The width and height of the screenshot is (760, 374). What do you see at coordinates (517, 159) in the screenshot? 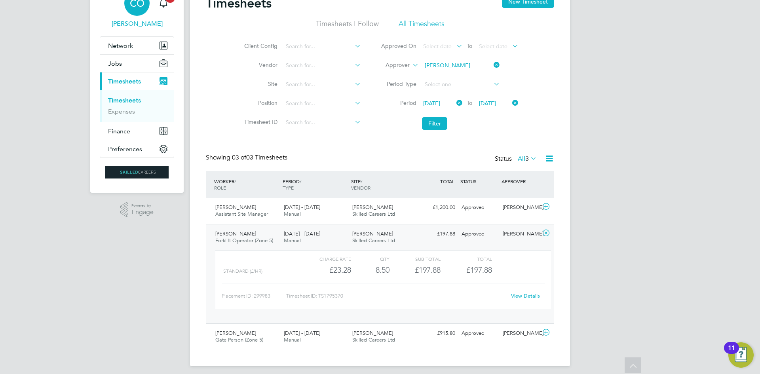
I see `div: Status` at bounding box center [517, 159].